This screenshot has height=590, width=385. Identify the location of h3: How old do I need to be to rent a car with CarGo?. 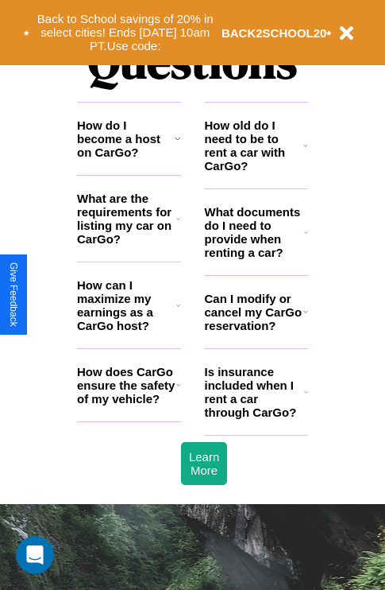
(254, 145).